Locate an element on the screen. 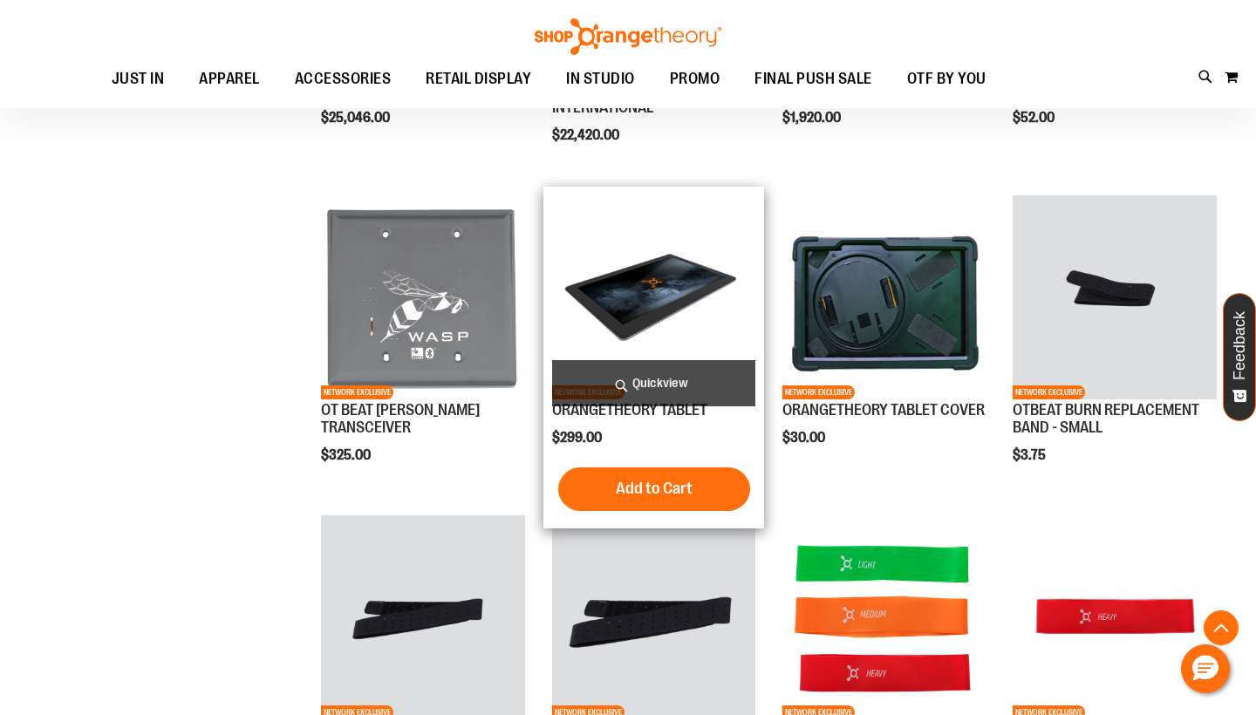 This screenshot has width=1256, height=715. img: Shop Orangetheory is located at coordinates (628, 37).